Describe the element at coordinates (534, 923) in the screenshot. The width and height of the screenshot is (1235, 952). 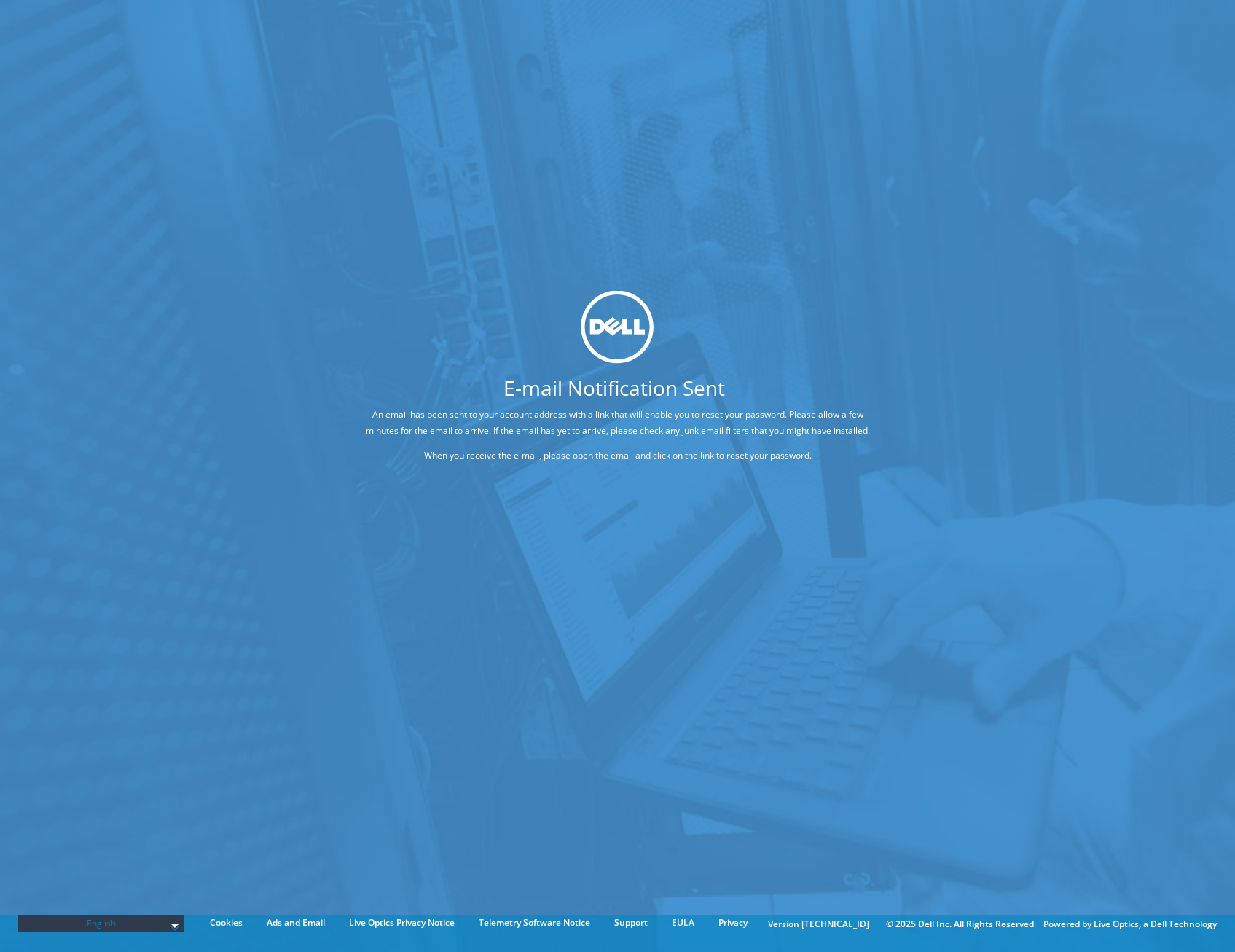
I see `a: Telemetry Software Notice` at that location.